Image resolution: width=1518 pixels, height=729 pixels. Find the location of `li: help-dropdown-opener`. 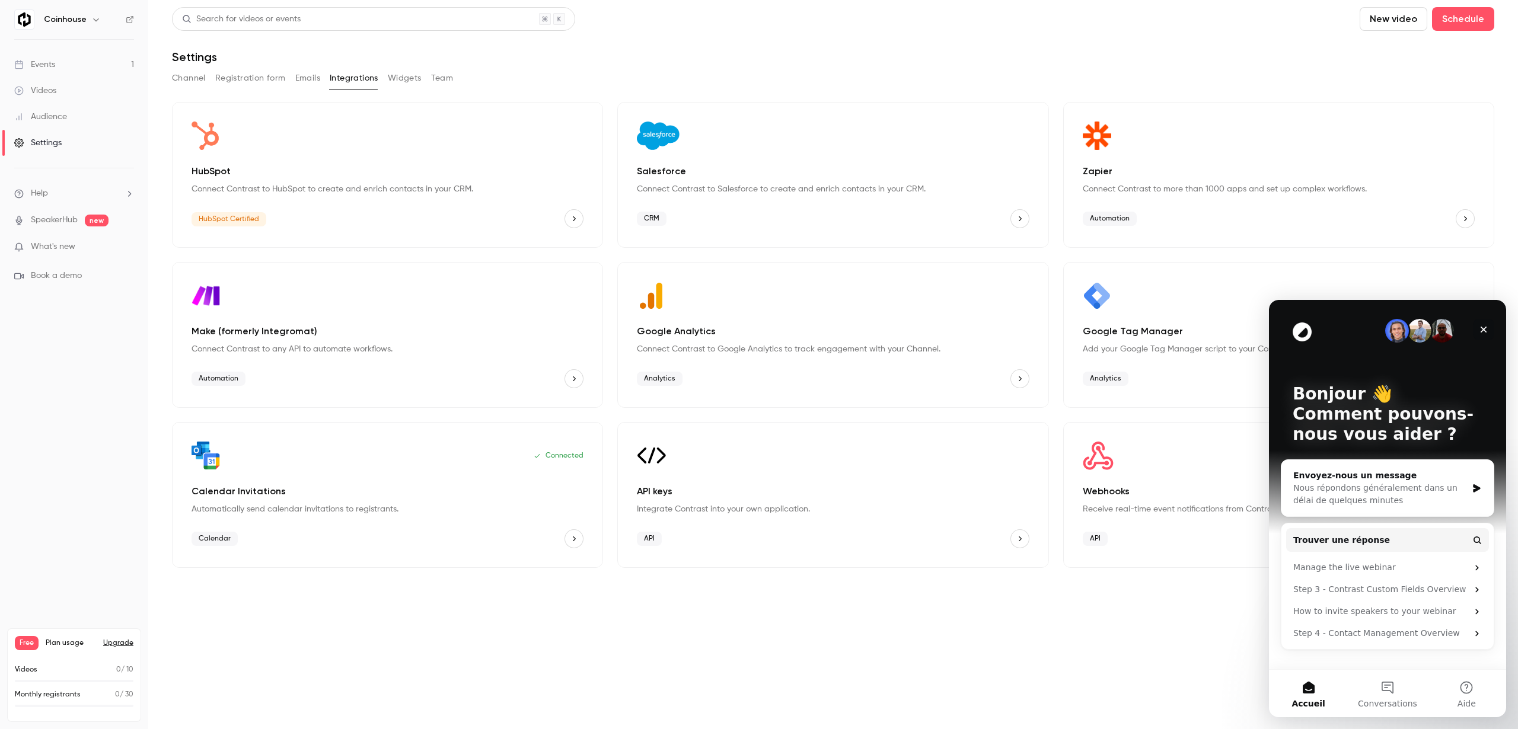

li: help-dropdown-opener is located at coordinates (74, 193).